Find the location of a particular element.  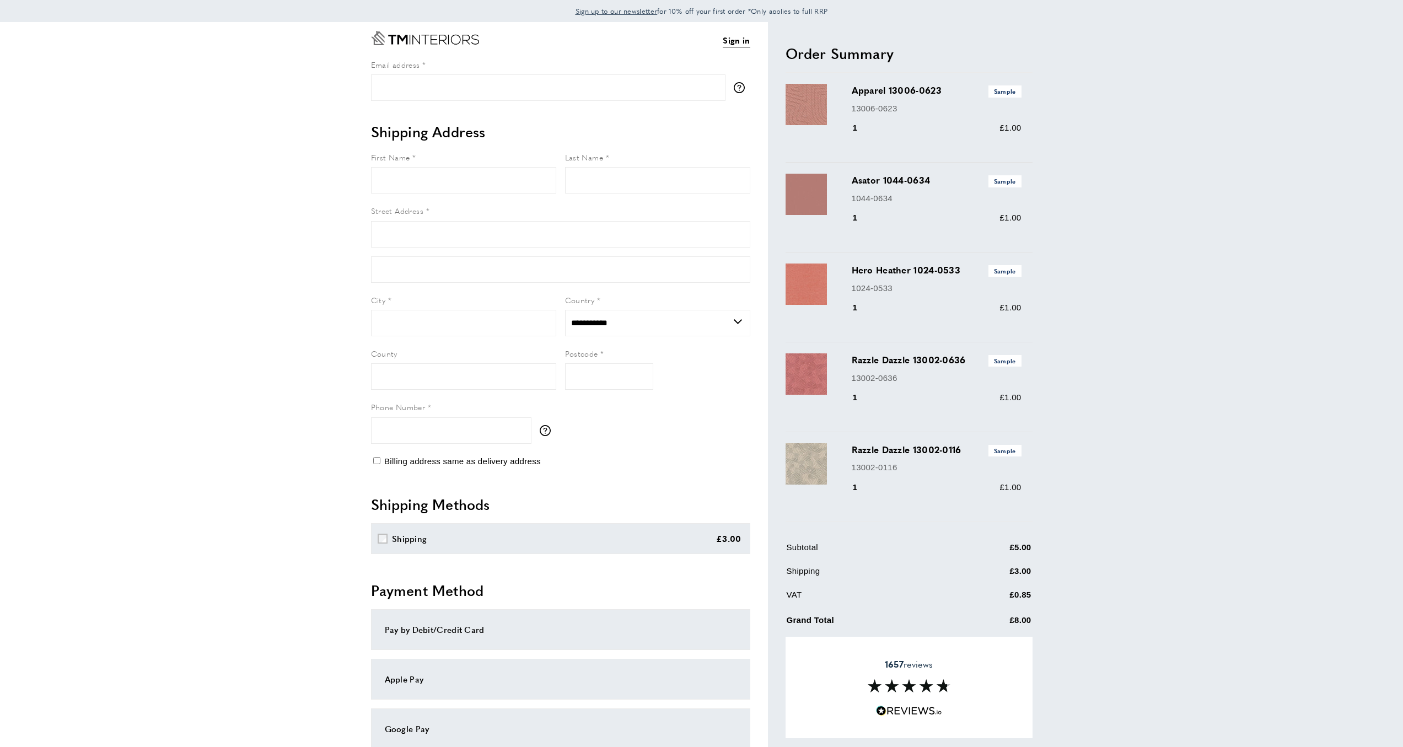

h2: Order Summary is located at coordinates (909, 53).